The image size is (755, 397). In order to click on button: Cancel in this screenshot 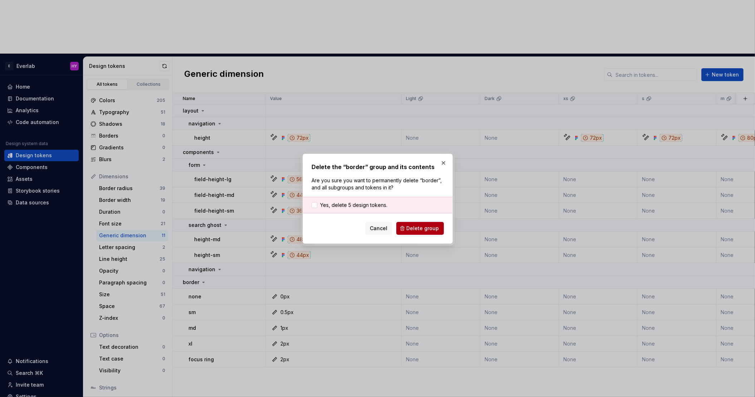, I will do `click(378, 228)`.